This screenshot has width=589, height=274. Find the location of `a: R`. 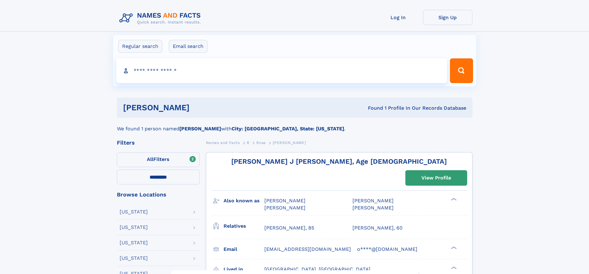

a: R is located at coordinates (248, 143).